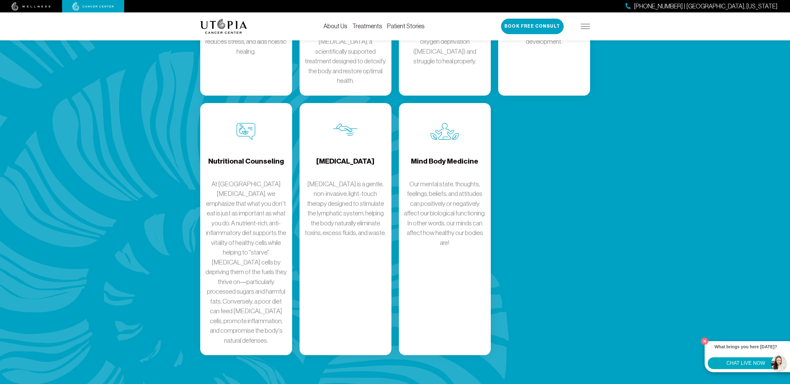 This screenshot has height=384, width=790. I want to click on img: Lymphatic Massage, so click(345, 129).